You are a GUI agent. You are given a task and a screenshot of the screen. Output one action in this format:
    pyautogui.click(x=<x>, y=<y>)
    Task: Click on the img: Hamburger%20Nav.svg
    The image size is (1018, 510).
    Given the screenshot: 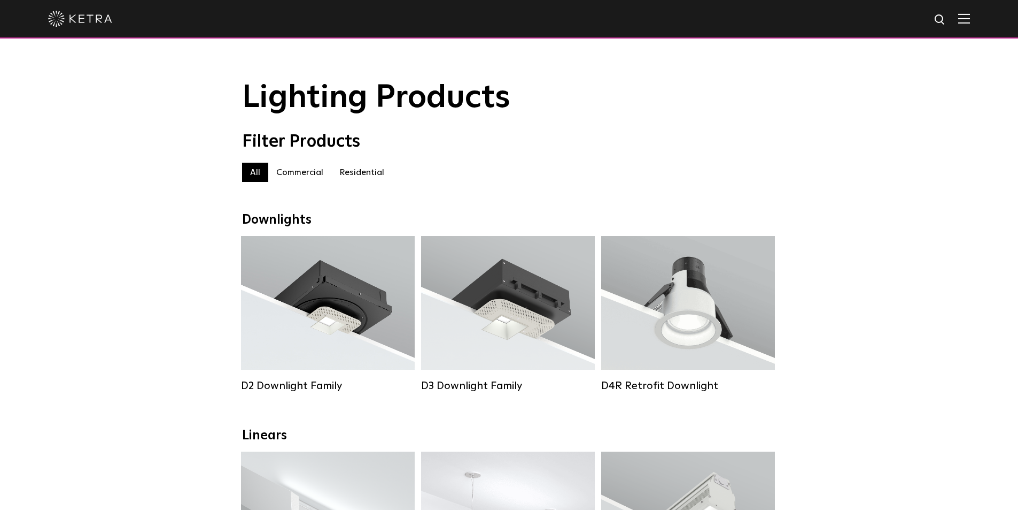 What is the action you would take?
    pyautogui.click(x=964, y=18)
    